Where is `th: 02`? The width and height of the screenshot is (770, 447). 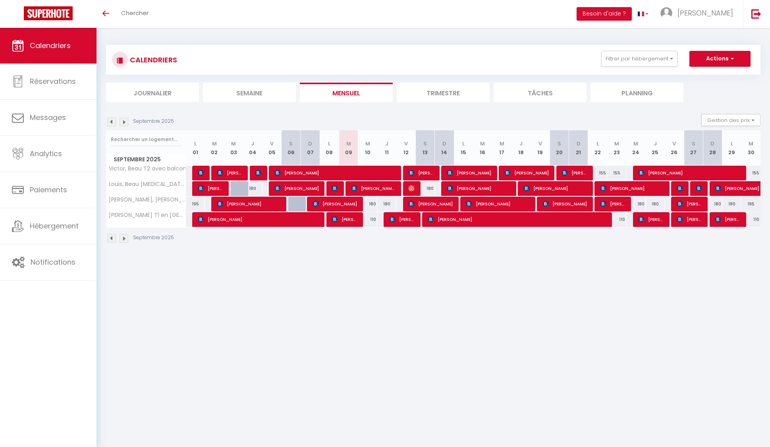 th: 02 is located at coordinates (215, 148).